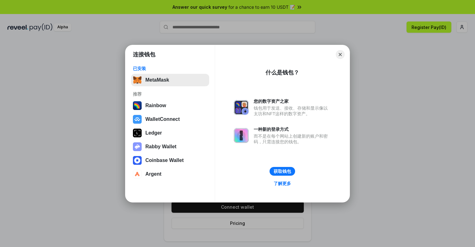 The image size is (475, 247). I want to click on div: 已安装, so click(170, 69).